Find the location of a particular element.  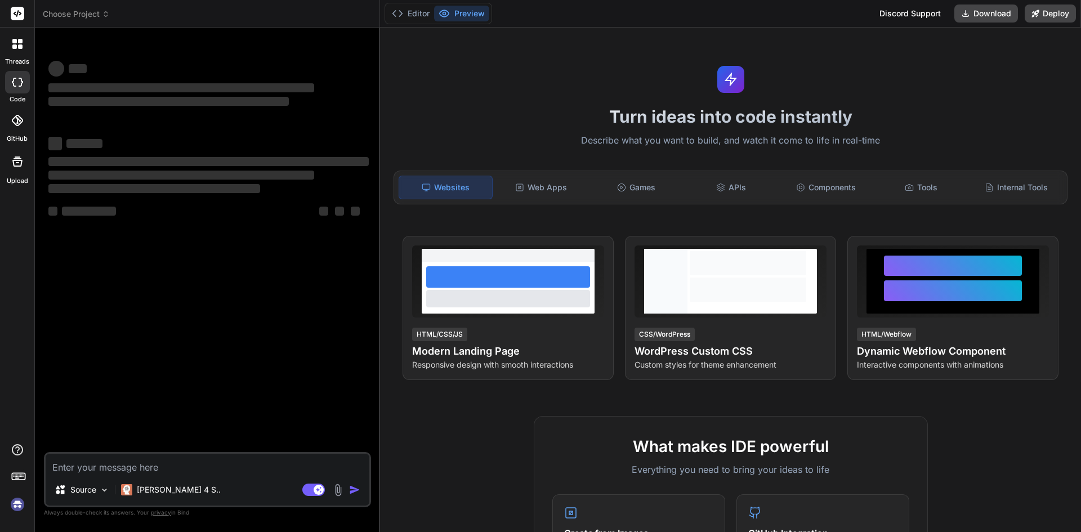

img: Pick Models is located at coordinates (104, 490).